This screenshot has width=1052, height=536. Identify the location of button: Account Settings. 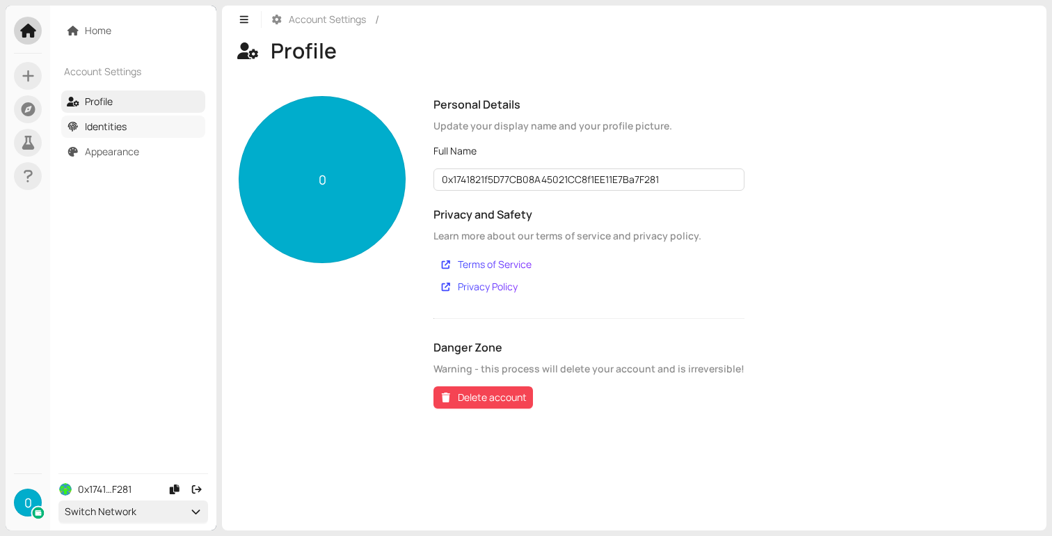
(318, 19).